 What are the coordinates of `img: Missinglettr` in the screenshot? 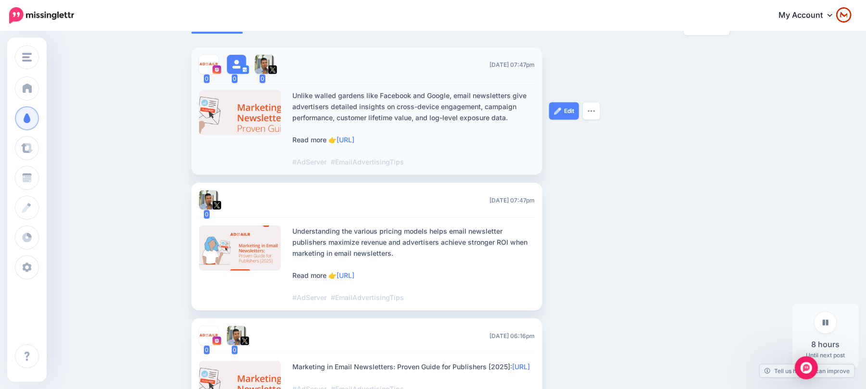 It's located at (41, 15).